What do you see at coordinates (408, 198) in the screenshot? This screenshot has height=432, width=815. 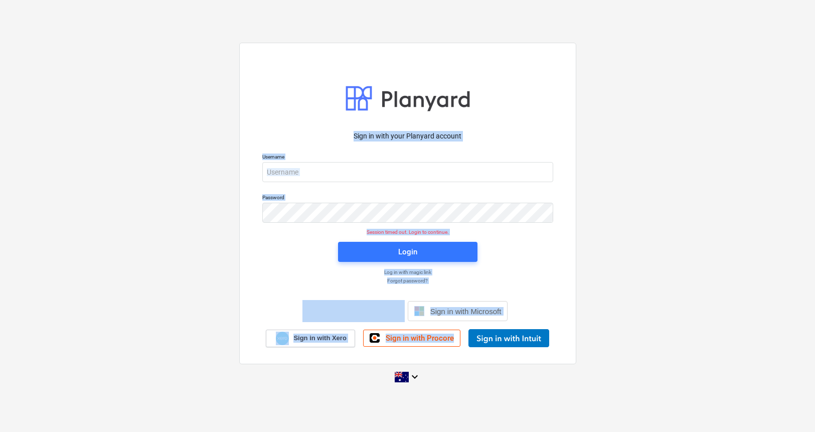 I see `p: Password` at bounding box center [408, 198].